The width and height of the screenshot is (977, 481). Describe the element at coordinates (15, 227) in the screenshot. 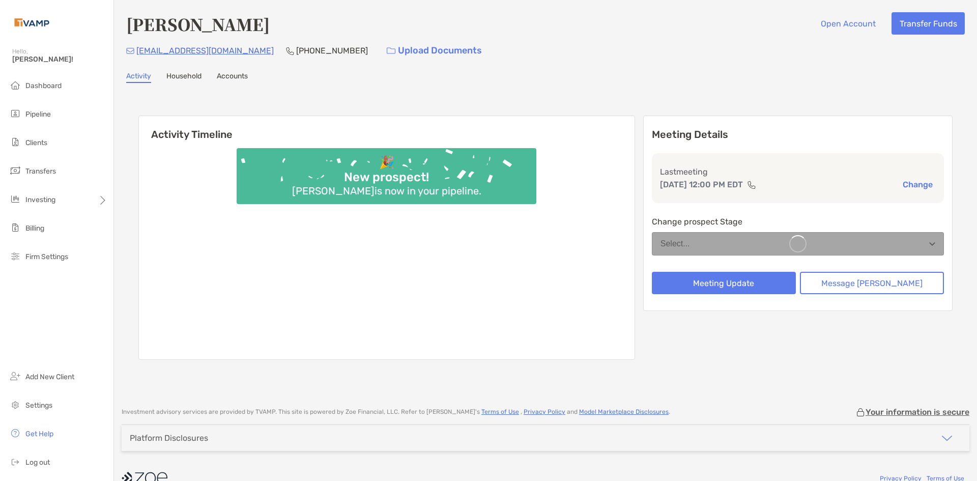

I see `img: billing icon` at that location.